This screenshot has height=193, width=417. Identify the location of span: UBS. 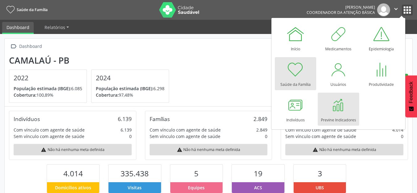
(319, 187).